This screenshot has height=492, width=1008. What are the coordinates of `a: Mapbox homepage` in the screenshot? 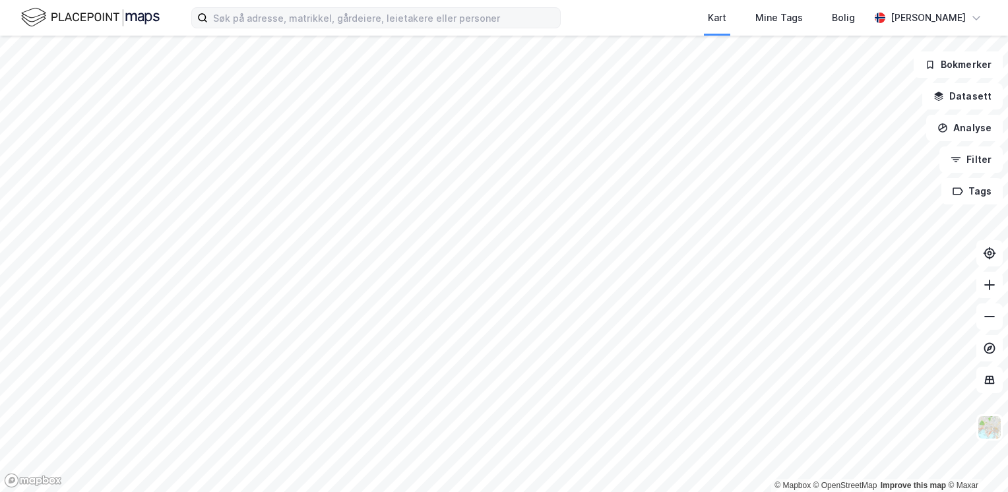 It's located at (33, 480).